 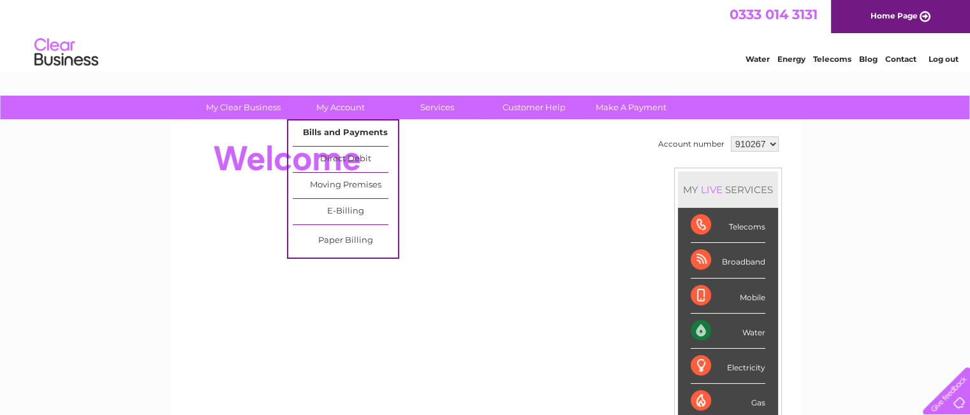 What do you see at coordinates (727, 331) in the screenshot?
I see `div: Water` at bounding box center [727, 331].